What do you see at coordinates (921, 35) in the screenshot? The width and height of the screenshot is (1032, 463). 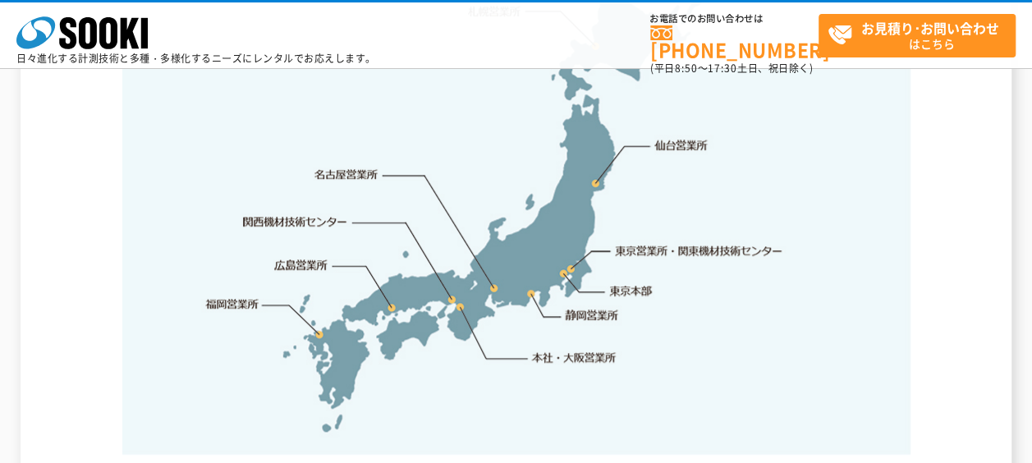 I see `span: はこちら` at bounding box center [921, 35].